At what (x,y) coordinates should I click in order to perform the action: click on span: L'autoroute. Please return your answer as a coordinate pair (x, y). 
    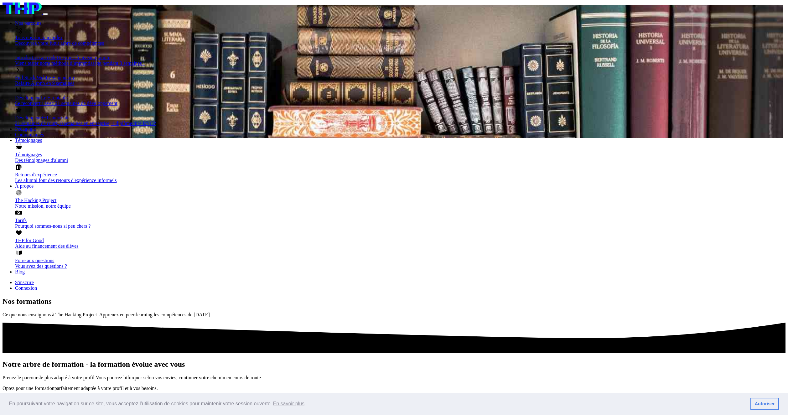
    Looking at the image, I should click on (58, 118).